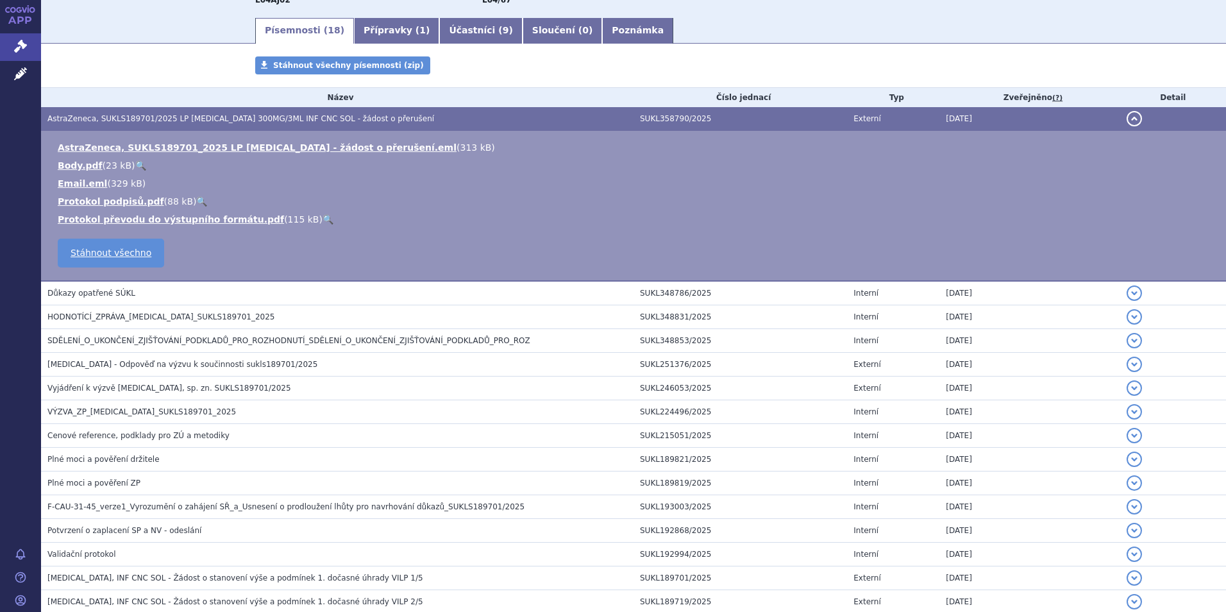 This screenshot has height=612, width=1226. Describe the element at coordinates (740, 293) in the screenshot. I see `td: SUKL348786/2025` at that location.